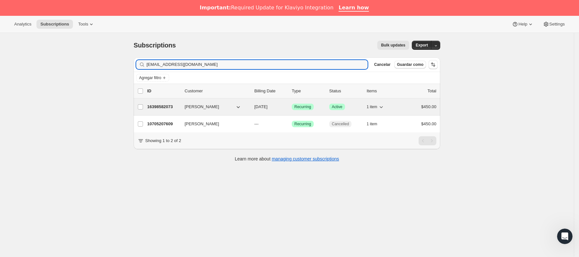 This screenshot has height=257, width=579. I want to click on button: Cancelar, so click(382, 65).